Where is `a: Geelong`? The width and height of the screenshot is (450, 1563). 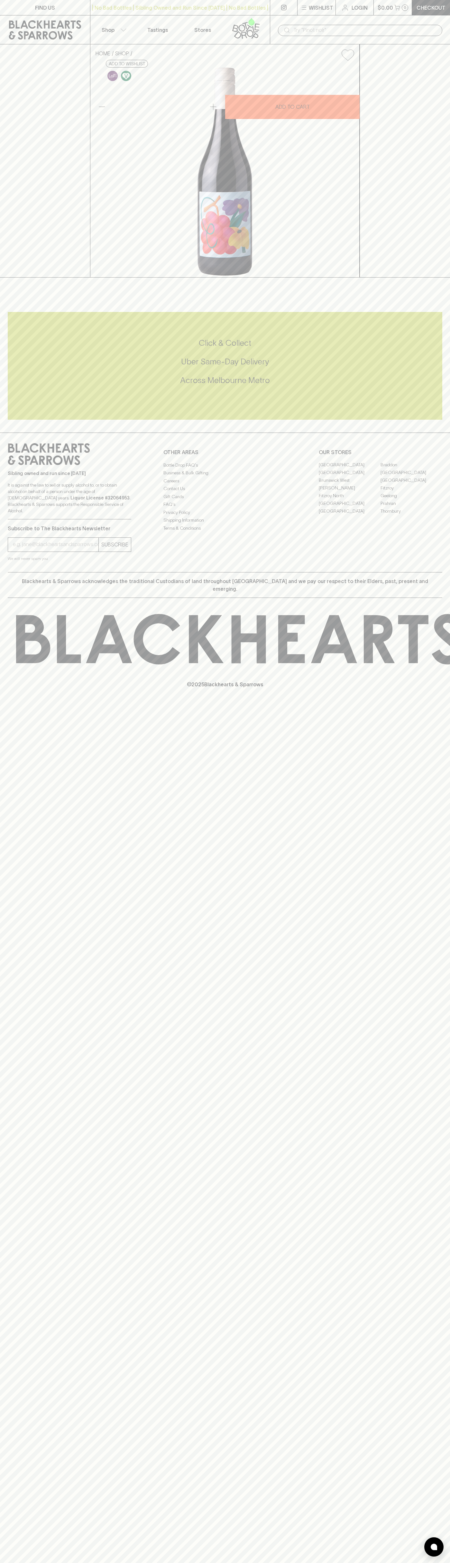 a: Geelong is located at coordinates (411, 496).